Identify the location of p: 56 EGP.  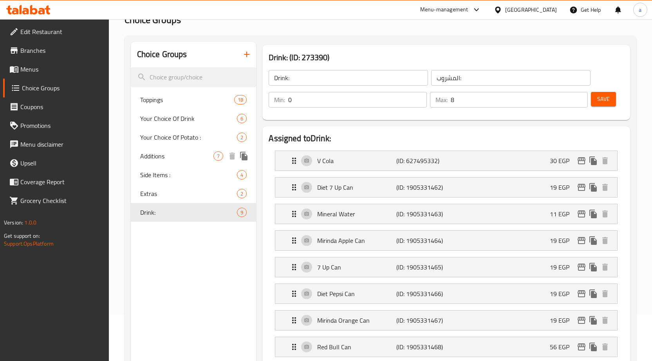
(563, 347).